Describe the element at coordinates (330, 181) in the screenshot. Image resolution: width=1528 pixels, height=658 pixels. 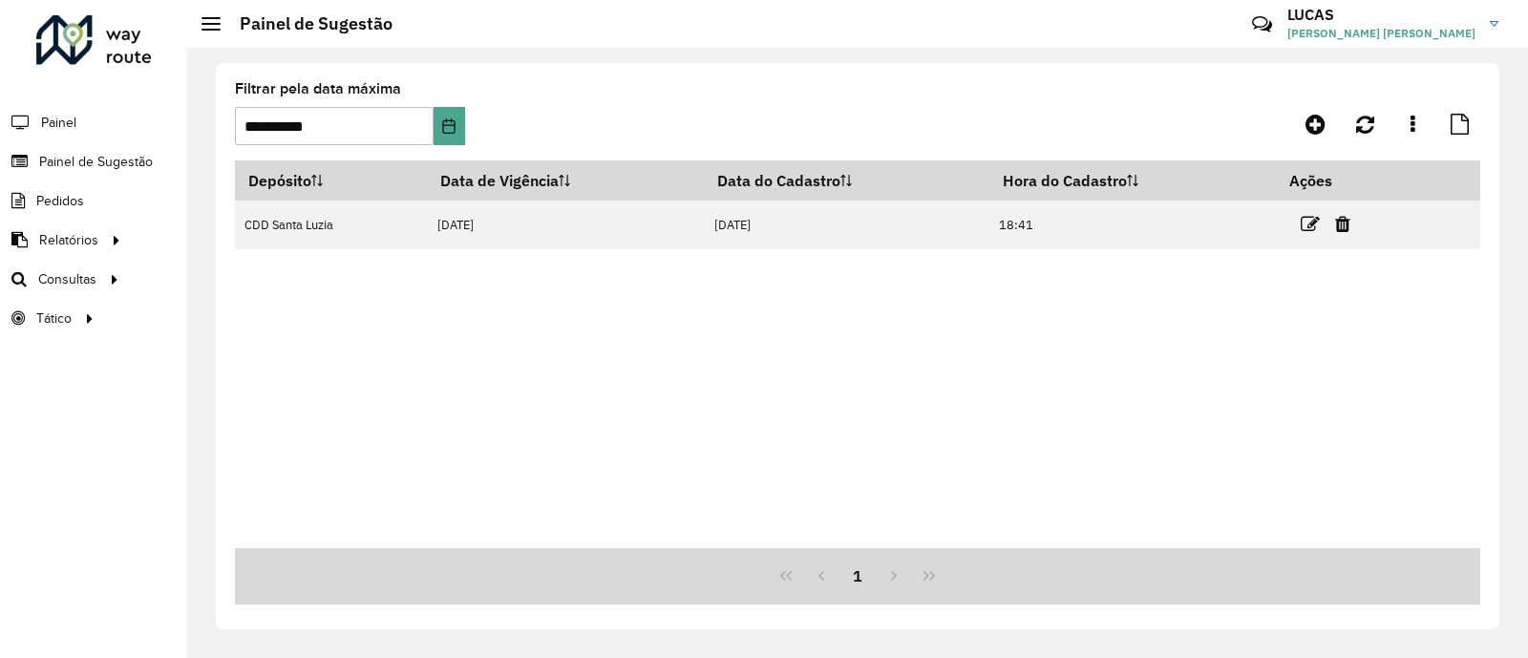
I see `th: Depósito` at that location.